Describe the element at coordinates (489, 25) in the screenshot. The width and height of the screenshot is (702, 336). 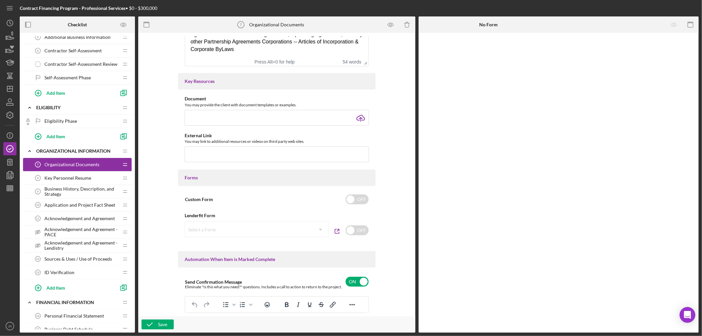
I see `b: No Form` at that location.